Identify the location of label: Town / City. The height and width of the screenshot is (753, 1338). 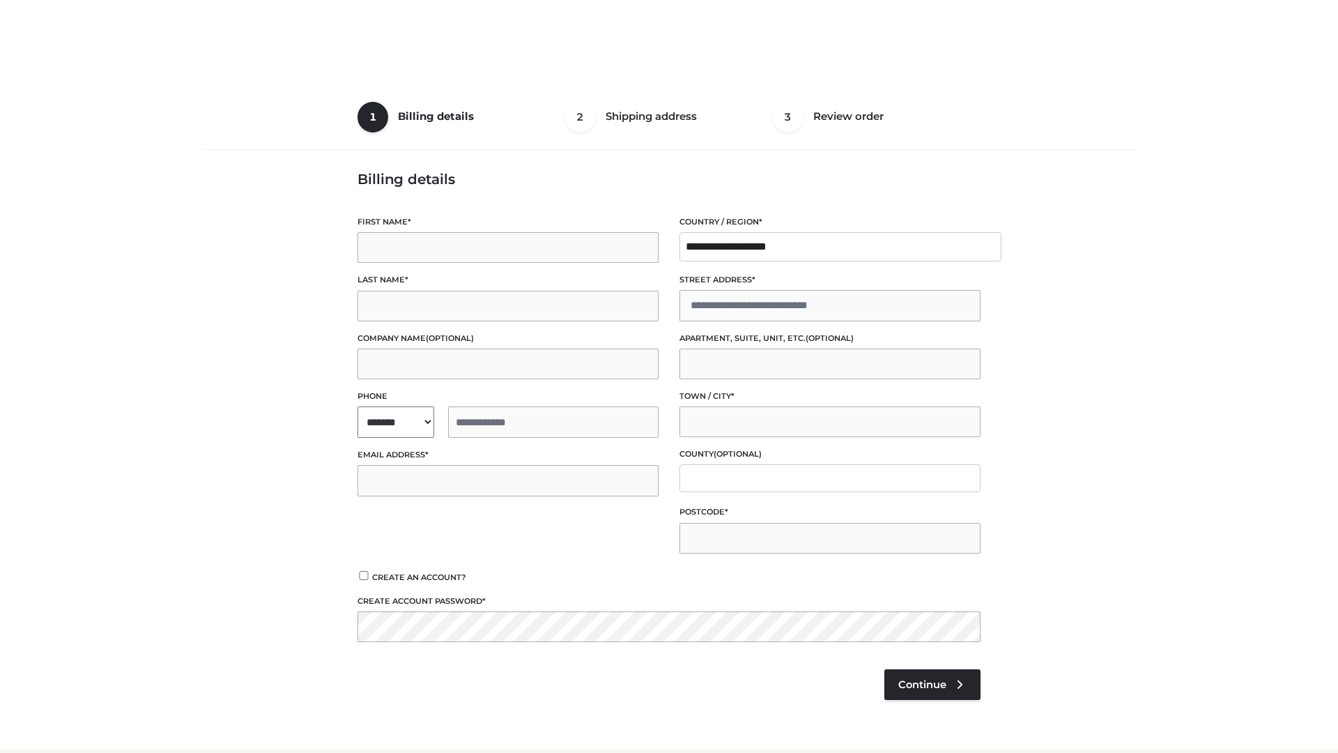
(830, 396).